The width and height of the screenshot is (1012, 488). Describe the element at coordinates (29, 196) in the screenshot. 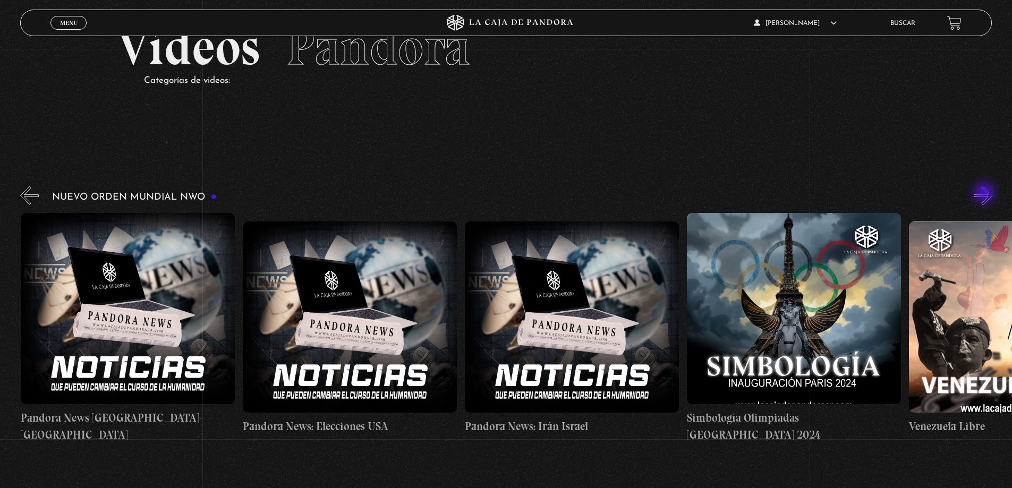

I see `button: Previous` at that location.